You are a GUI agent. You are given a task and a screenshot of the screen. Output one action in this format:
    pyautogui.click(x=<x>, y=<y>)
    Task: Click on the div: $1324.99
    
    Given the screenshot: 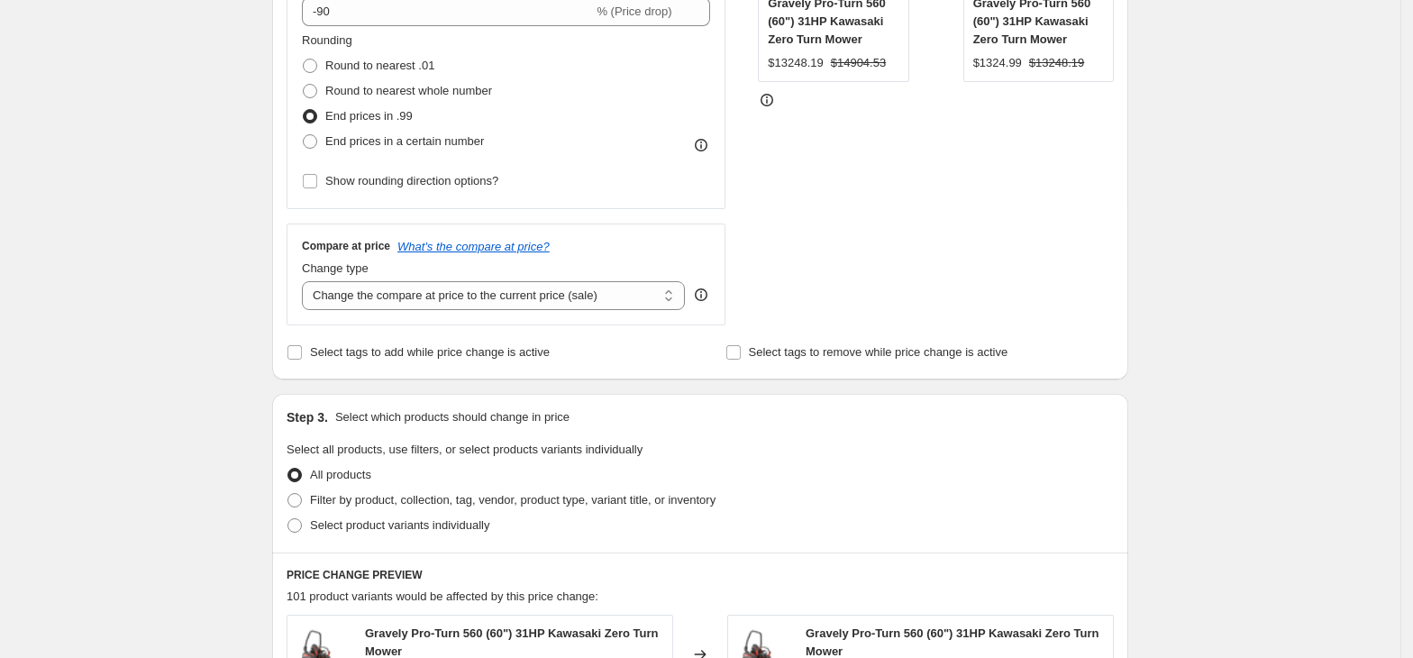 What is the action you would take?
    pyautogui.click(x=998, y=63)
    